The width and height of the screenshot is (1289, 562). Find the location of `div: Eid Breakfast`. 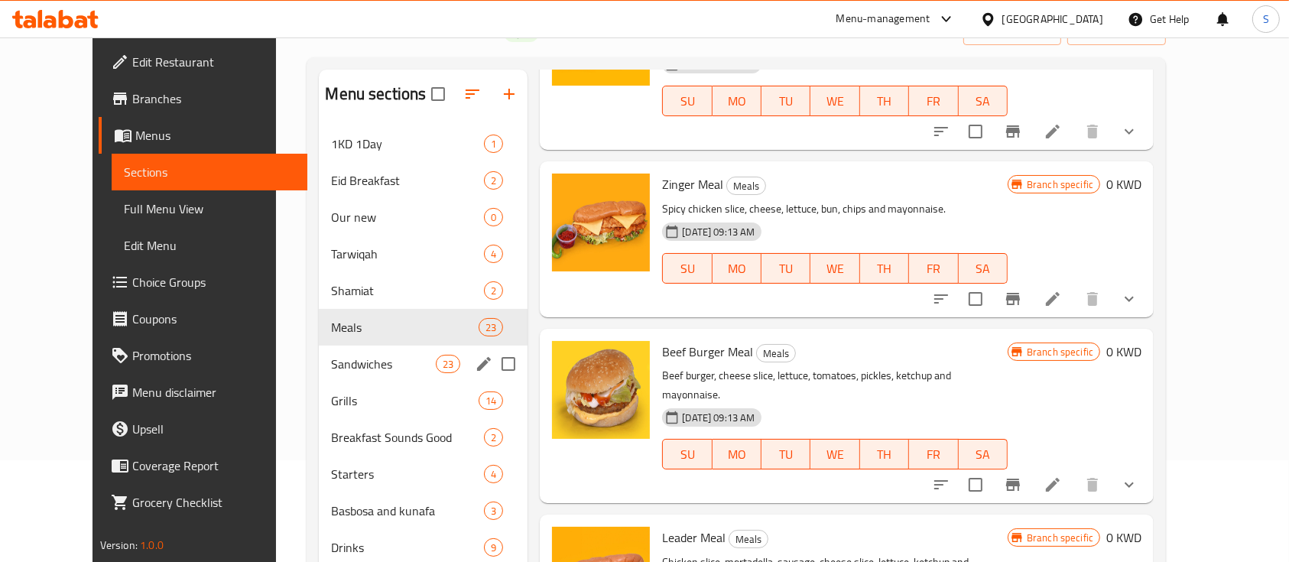

div: Eid Breakfast is located at coordinates (407, 180).